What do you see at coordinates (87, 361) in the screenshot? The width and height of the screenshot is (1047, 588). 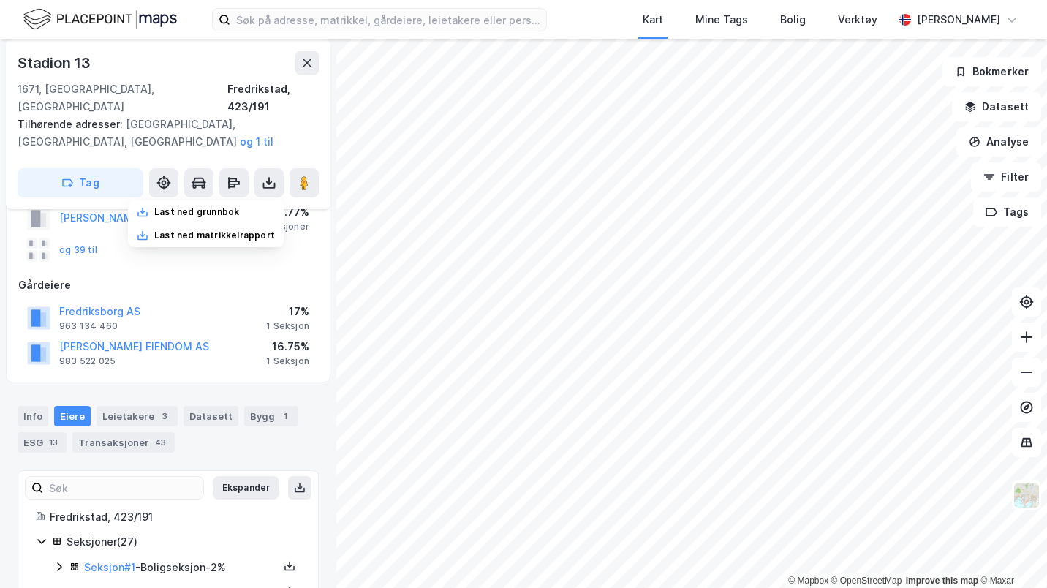 I see `div: 983 522 025` at bounding box center [87, 361].